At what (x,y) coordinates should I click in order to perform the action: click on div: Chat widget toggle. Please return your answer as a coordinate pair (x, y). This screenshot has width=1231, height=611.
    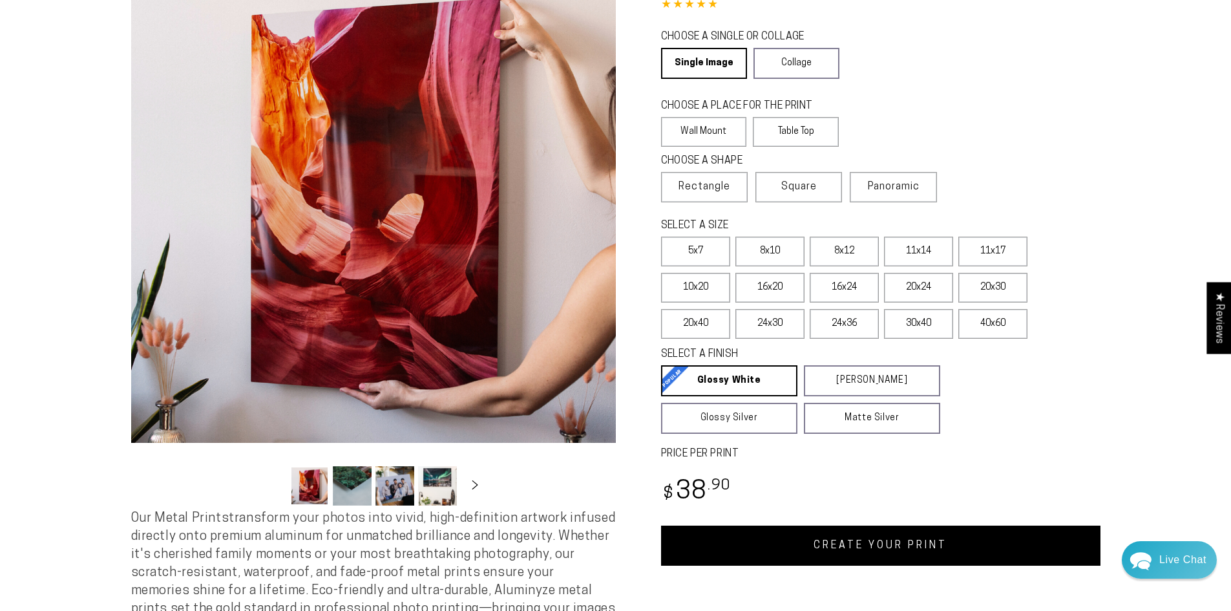
    Looking at the image, I should click on (1169, 560).